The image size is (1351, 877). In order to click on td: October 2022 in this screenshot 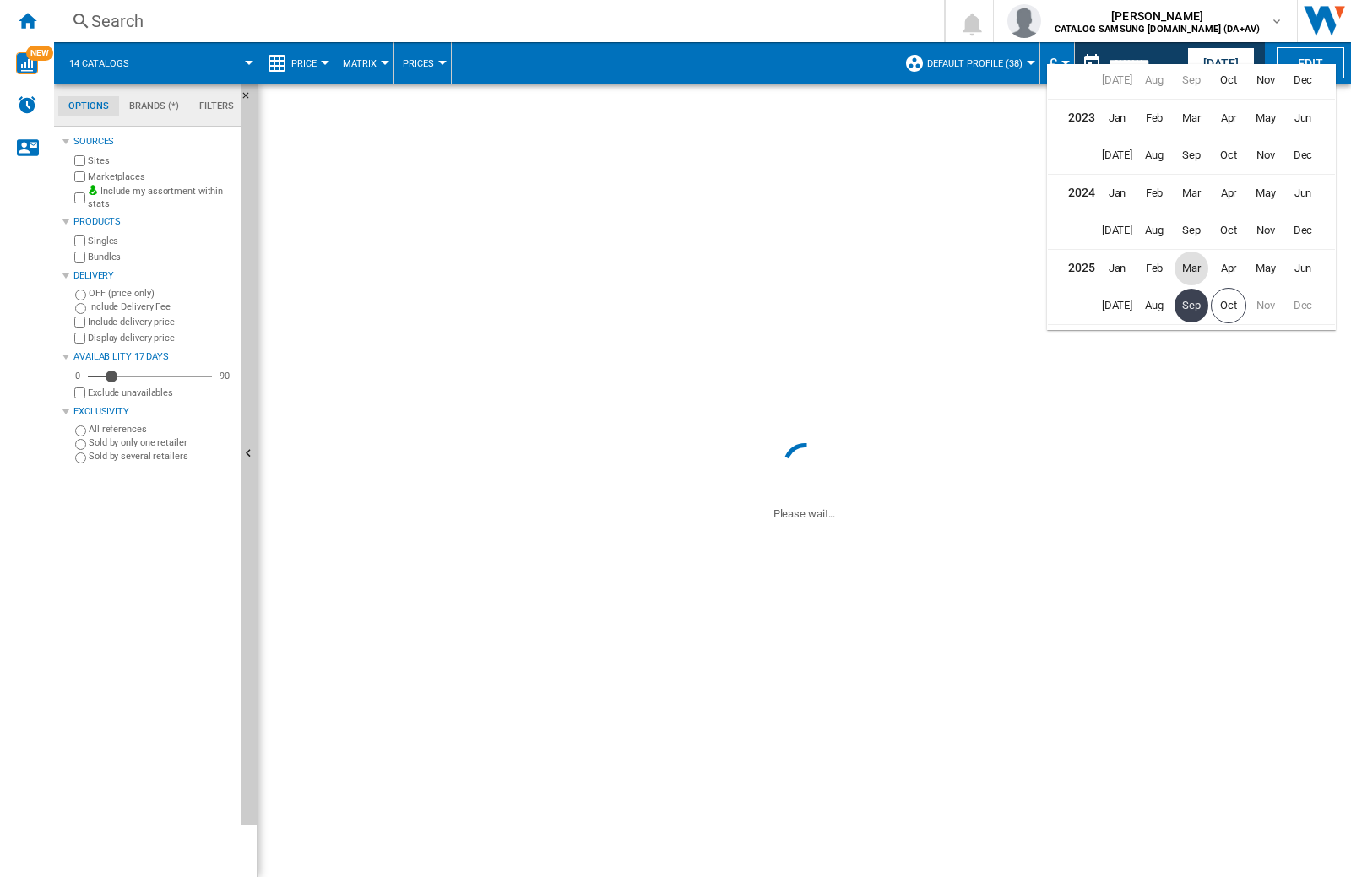, I will do `click(1229, 80)`.